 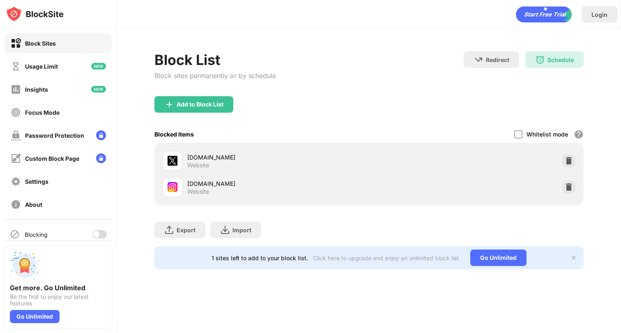 What do you see at coordinates (497, 60) in the screenshot?
I see `div: Redirect` at bounding box center [497, 60].